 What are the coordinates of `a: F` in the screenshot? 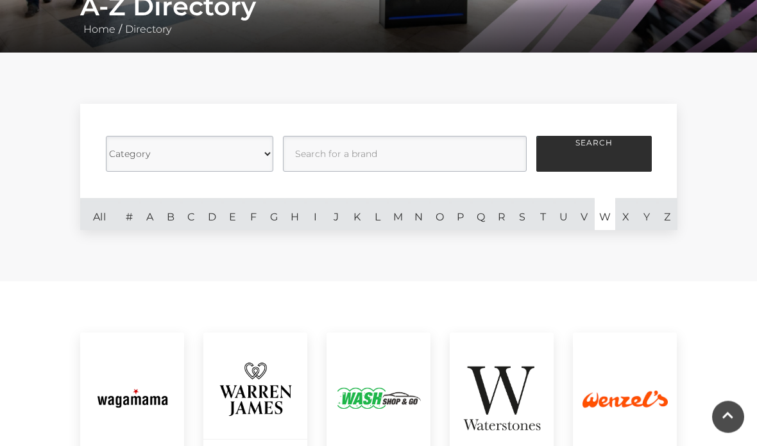 It's located at (253, 215).